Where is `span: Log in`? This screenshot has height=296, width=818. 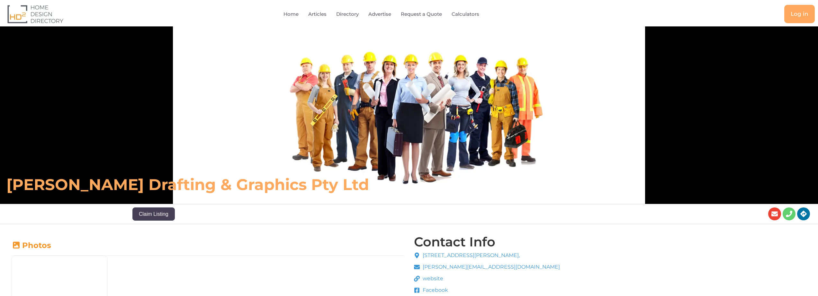 span: Log in is located at coordinates (800, 14).